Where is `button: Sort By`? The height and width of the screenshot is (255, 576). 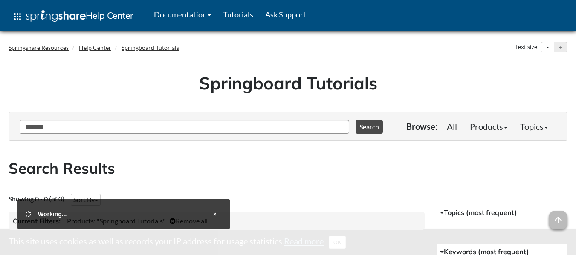 button: Sort By is located at coordinates (86, 200).